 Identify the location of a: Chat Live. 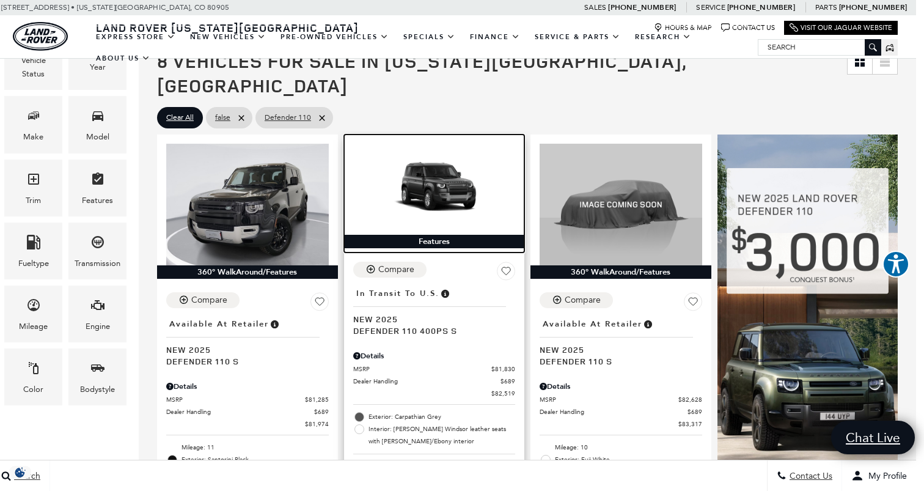
(873, 437).